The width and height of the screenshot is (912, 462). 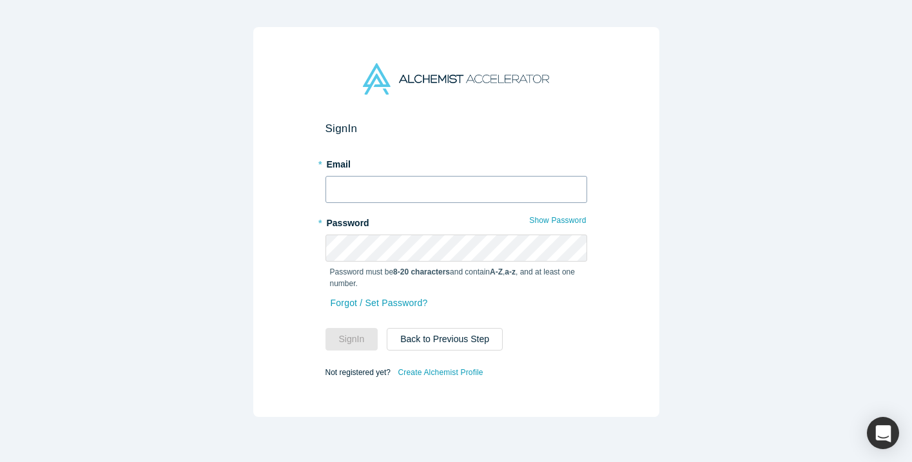 I want to click on strong: a-z, so click(x=510, y=272).